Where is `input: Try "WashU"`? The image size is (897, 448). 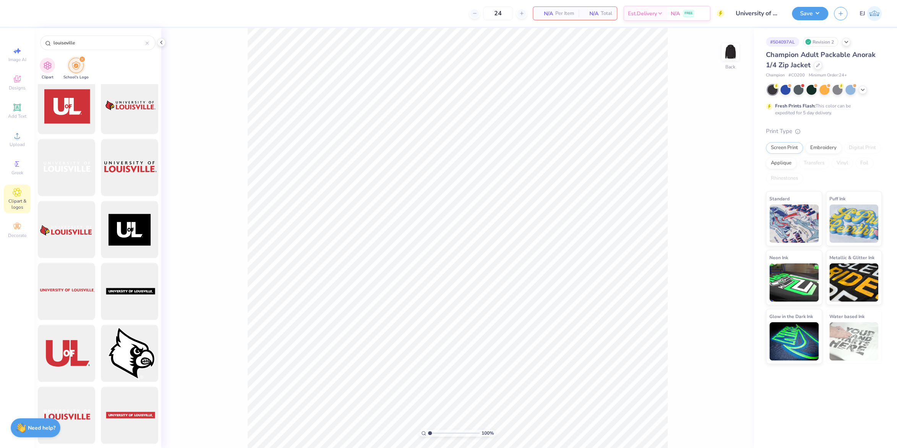 input: Try "WashU" is located at coordinates (99, 43).